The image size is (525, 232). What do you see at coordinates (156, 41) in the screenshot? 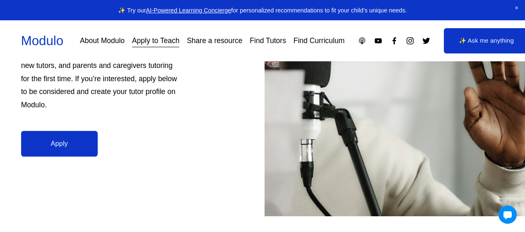
I see `a: Apply to Teach` at bounding box center [156, 41].